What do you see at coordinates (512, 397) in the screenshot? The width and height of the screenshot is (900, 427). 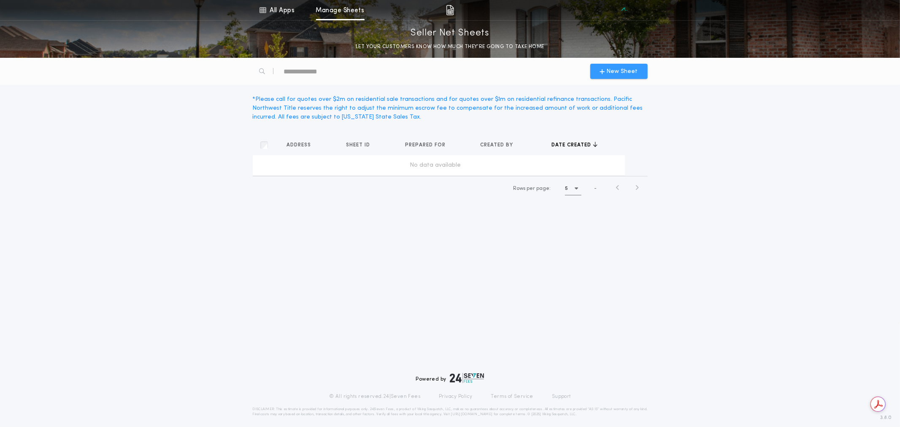 I see `a: Terms of Service` at bounding box center [512, 397].